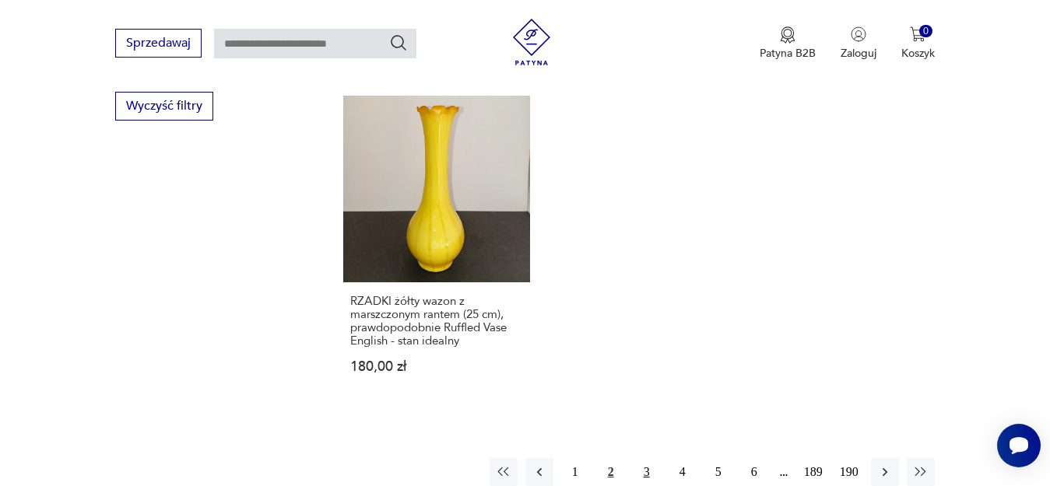  I want to click on h3: RZADKI żółty wazon z marszczonym rantem (25 cm), prawdopodobnie Ruffled Vase English - stan idealny, so click(437, 321).